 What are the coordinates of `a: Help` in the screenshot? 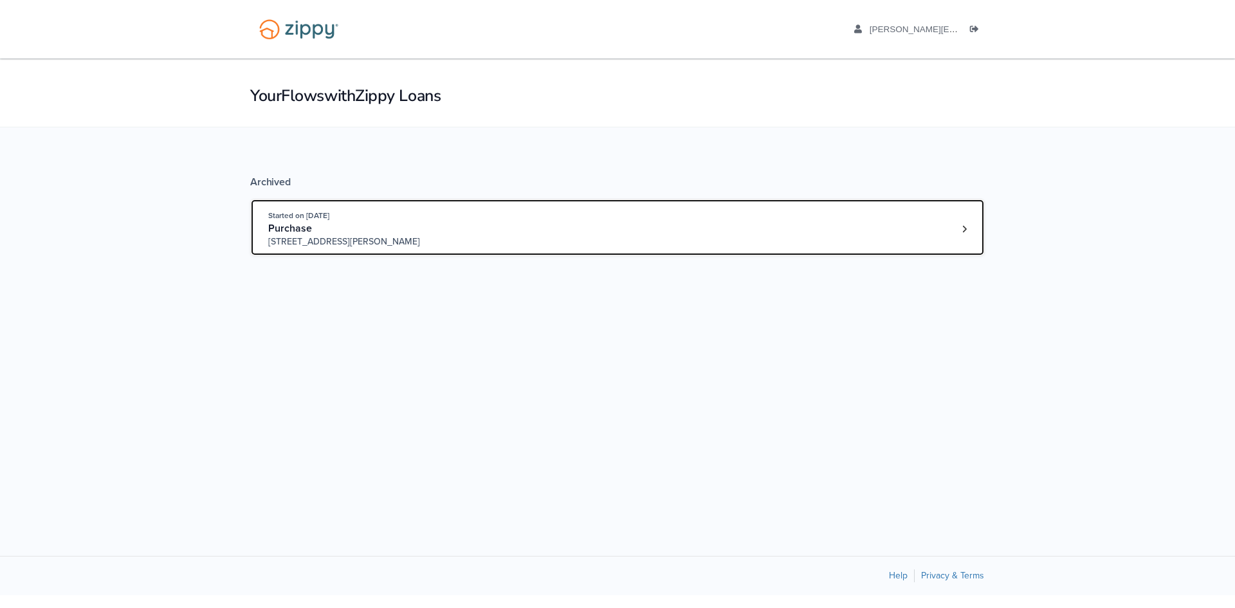 It's located at (898, 575).